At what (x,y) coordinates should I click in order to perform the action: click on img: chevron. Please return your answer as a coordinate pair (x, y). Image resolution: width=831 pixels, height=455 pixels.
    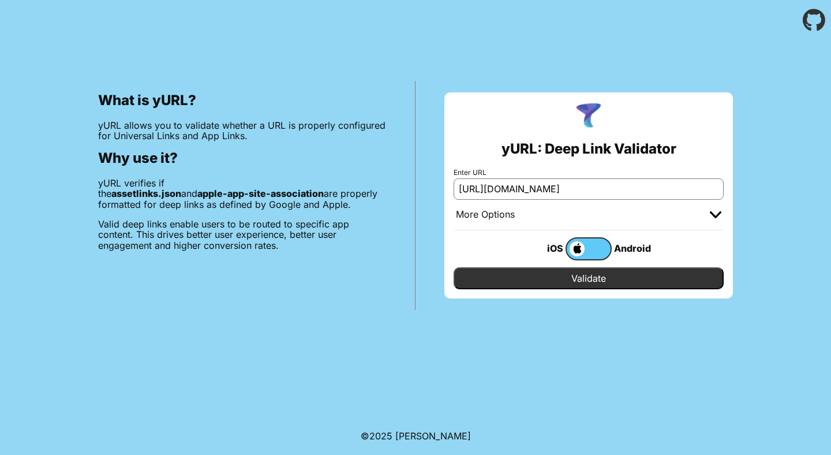
    Looking at the image, I should click on (715, 215).